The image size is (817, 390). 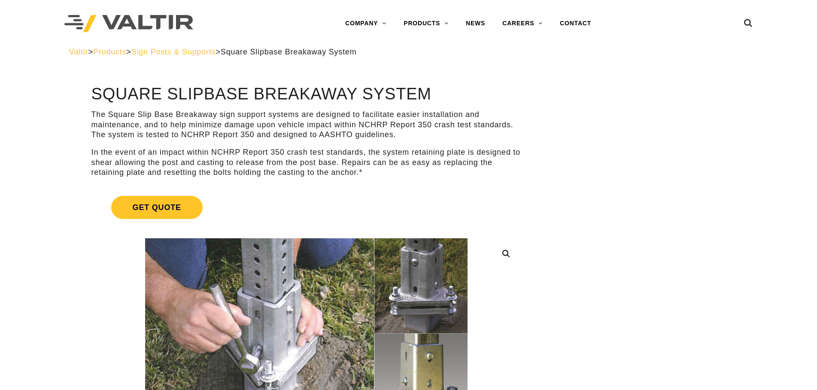 I want to click on a: CAREERS, so click(x=522, y=24).